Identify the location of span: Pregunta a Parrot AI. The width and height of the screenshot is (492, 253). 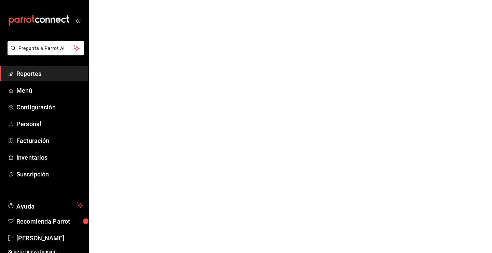
(46, 48).